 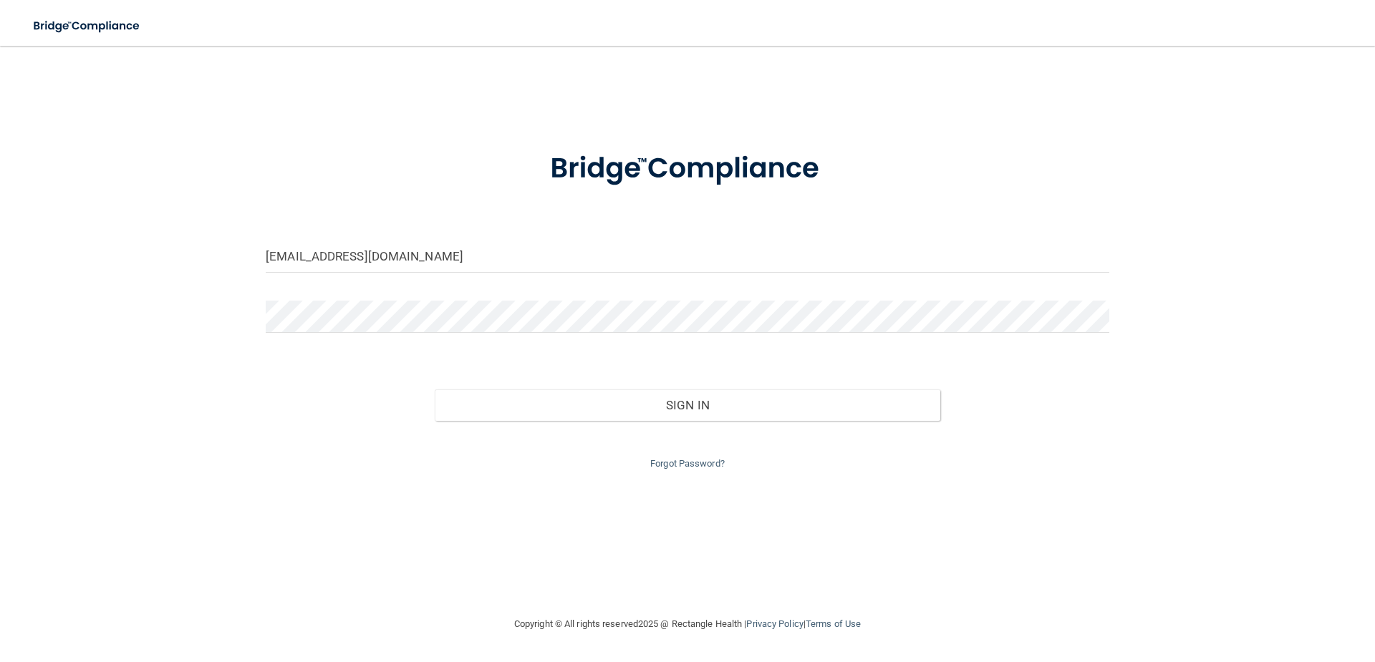 I want to click on a: Privacy Policy, so click(x=774, y=624).